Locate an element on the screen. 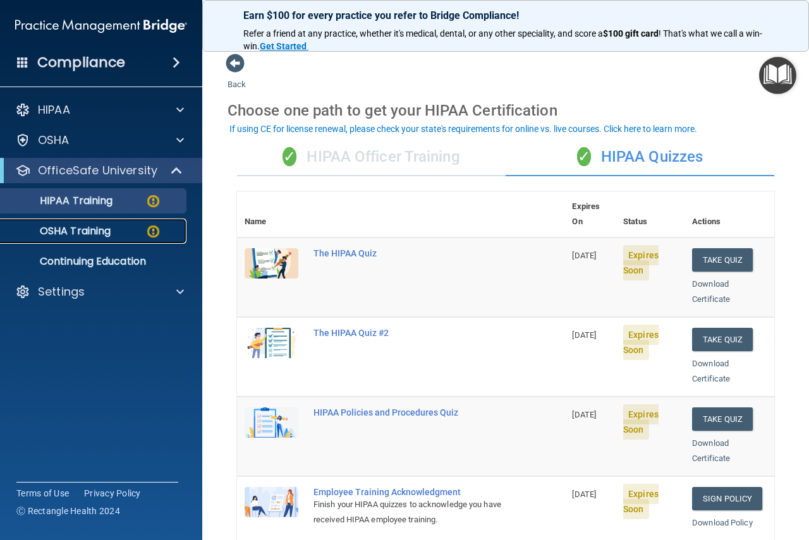 The image size is (809, 540). div: HIPAA Quizzes is located at coordinates (639, 157).